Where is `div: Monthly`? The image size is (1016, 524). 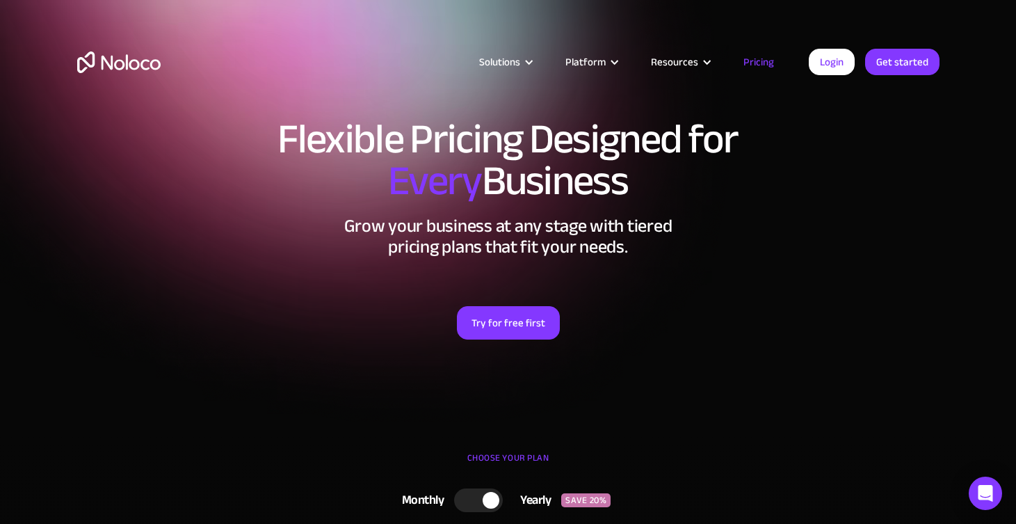 div: Monthly is located at coordinates (420, 500).